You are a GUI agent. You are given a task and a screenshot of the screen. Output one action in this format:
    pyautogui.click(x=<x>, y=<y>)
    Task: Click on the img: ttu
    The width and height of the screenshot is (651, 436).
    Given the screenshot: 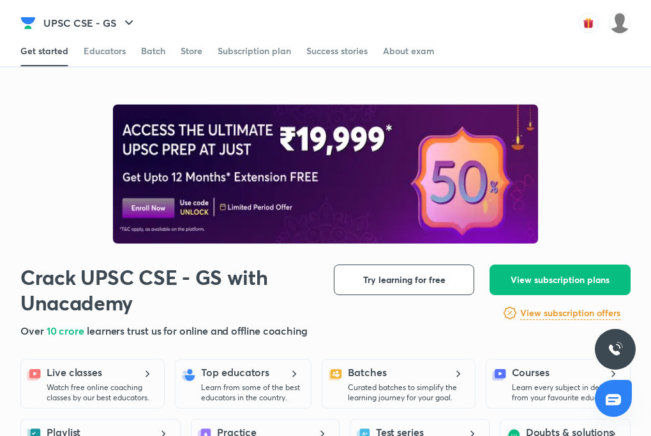 What is the action you would take?
    pyautogui.click(x=615, y=350)
    